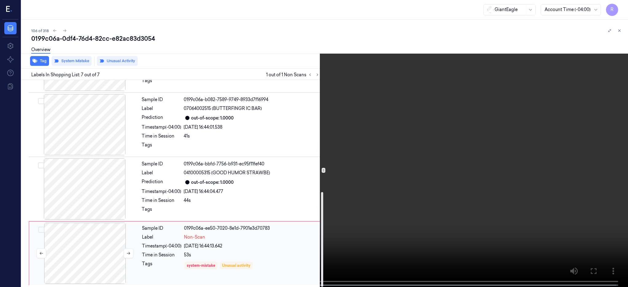  I want to click on div: 0199c06a-bbfd-7756-b931-ec95f11fef40, so click(252, 164).